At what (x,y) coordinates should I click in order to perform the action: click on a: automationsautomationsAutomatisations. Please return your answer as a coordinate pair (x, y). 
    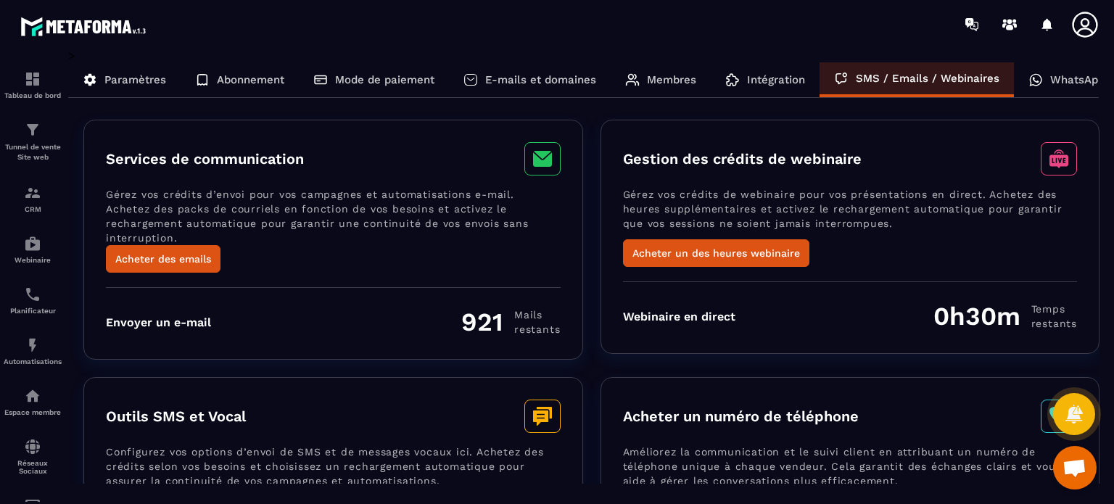
    Looking at the image, I should click on (33, 351).